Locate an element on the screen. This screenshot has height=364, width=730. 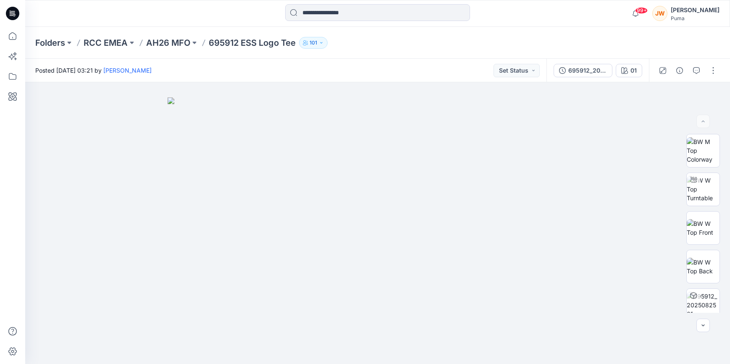
img: BW M Top Colorway is located at coordinates (703, 150).